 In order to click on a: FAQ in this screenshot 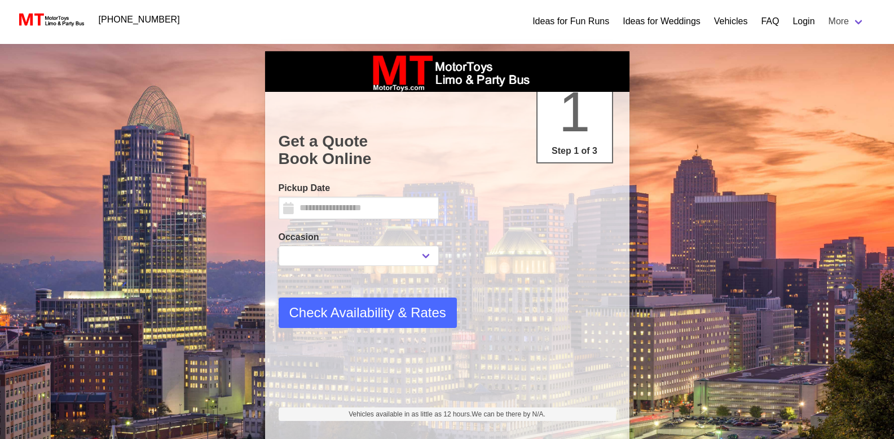, I will do `click(770, 21)`.